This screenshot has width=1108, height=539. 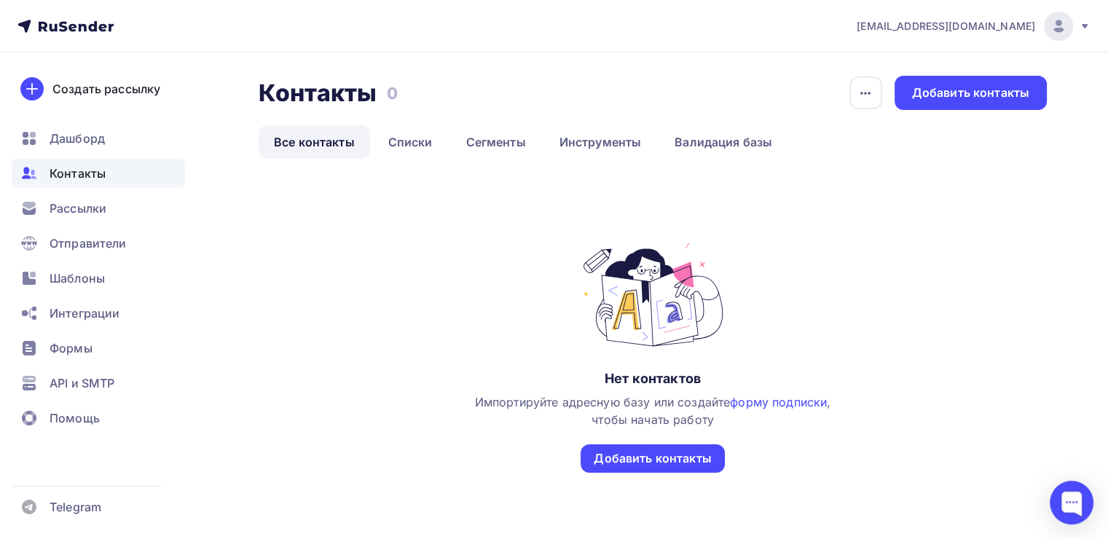 I want to click on a: Валидация базы, so click(x=723, y=142).